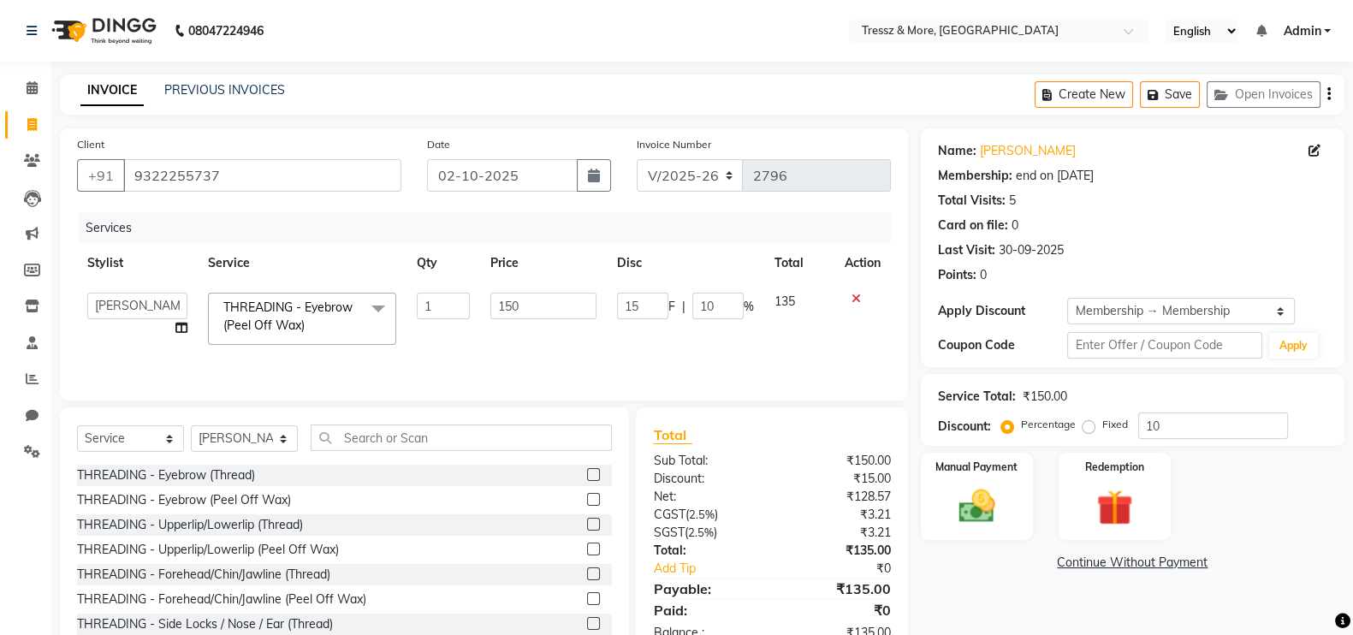  What do you see at coordinates (1013, 200) in the screenshot?
I see `div: 5` at bounding box center [1013, 200].